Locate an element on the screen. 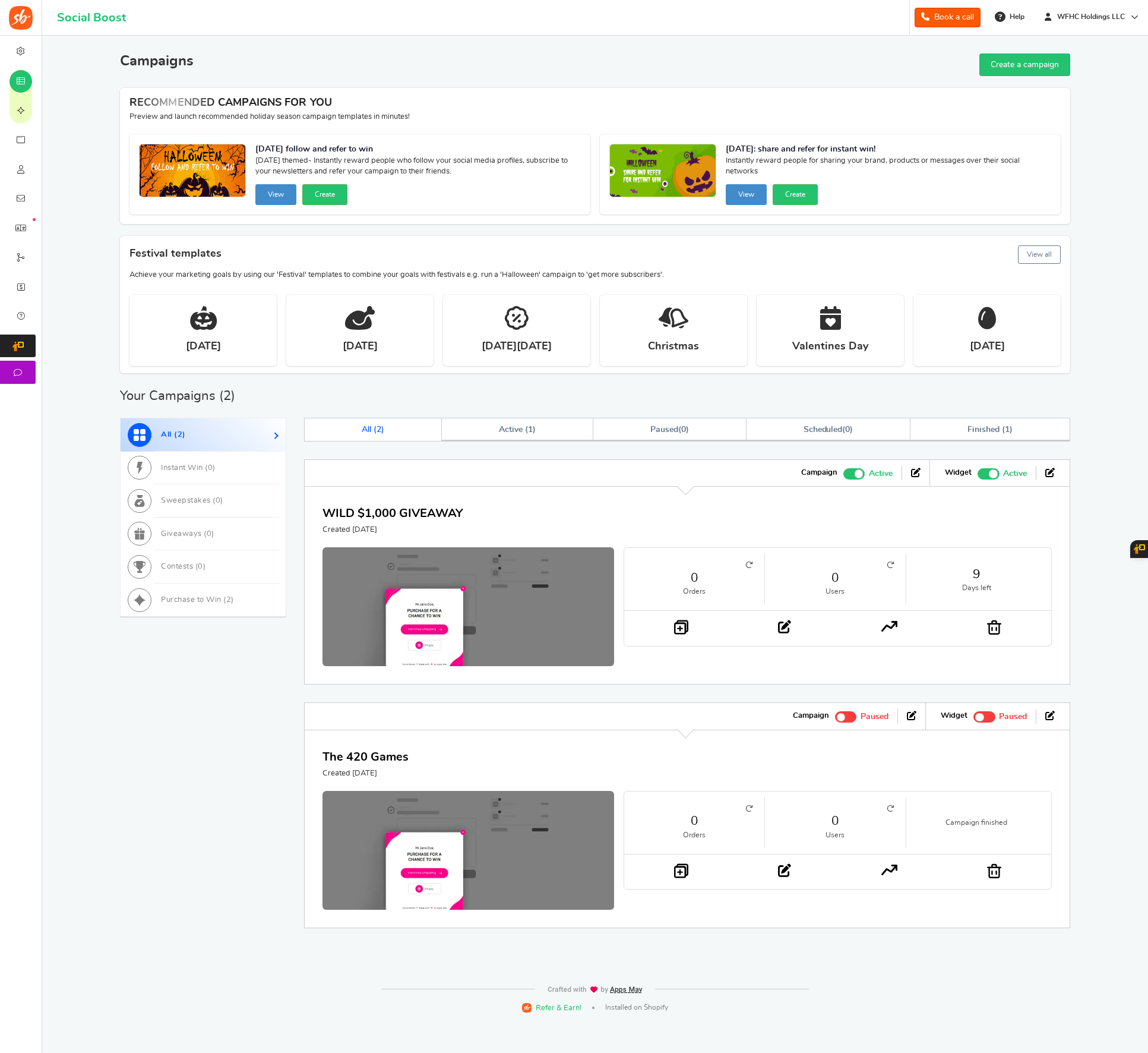 Image resolution: width=1148 pixels, height=1053 pixels. span: Active ( ) is located at coordinates (517, 430).